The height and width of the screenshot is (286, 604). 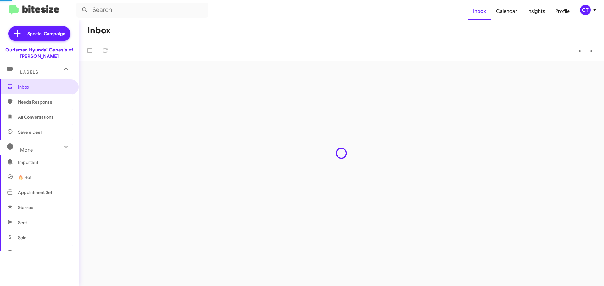 What do you see at coordinates (585, 51) in the screenshot?
I see `nav: Page navigation example` at bounding box center [585, 51].